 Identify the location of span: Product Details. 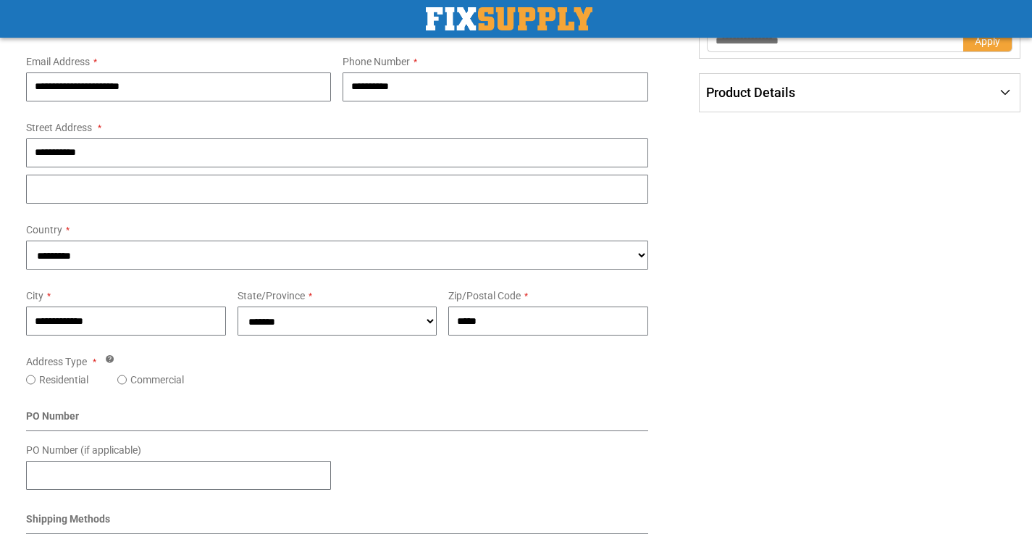
(750, 92).